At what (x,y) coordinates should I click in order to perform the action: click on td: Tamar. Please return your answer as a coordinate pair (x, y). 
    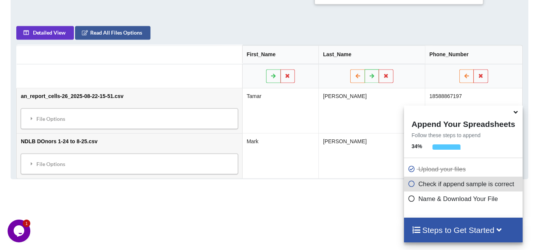
    Looking at the image, I should click on (281, 111).